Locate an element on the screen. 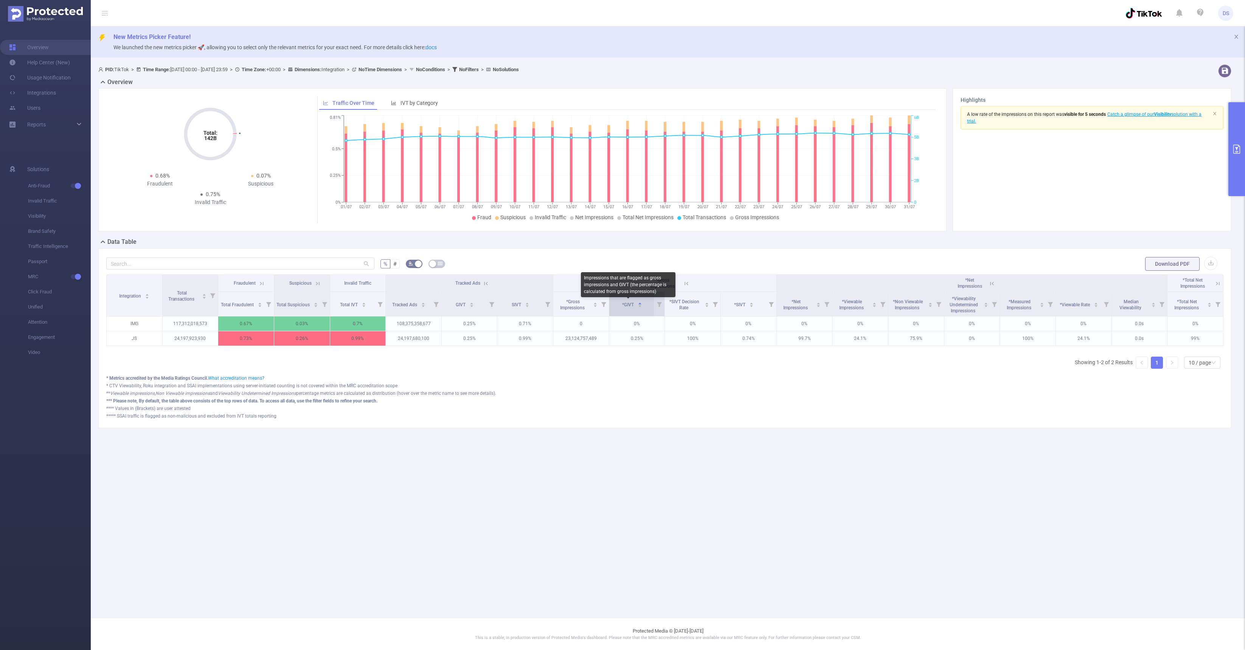 This screenshot has height=650, width=1245. tspan: 0 is located at coordinates (916, 202).